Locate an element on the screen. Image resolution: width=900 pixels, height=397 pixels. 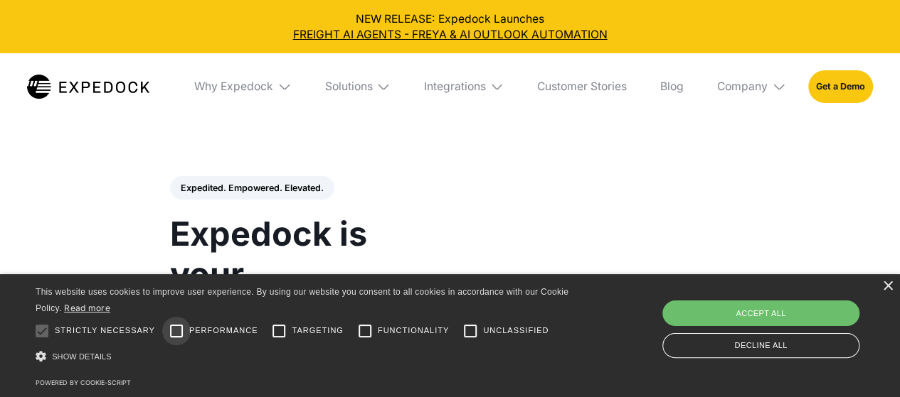
div: Chat Widget is located at coordinates (864, 363).